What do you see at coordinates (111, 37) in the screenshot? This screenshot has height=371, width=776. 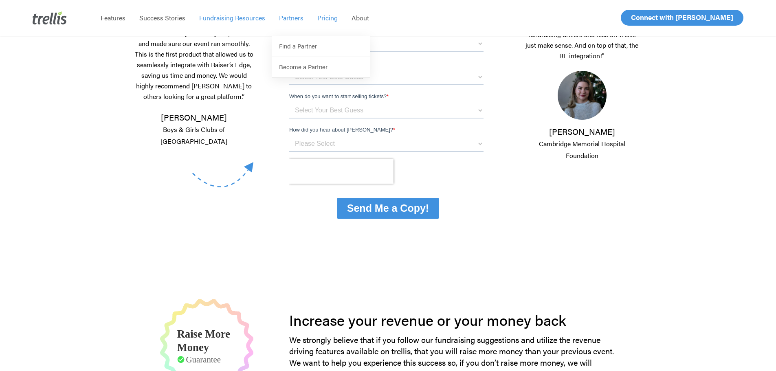 I see `span: Last name` at bounding box center [111, 37].